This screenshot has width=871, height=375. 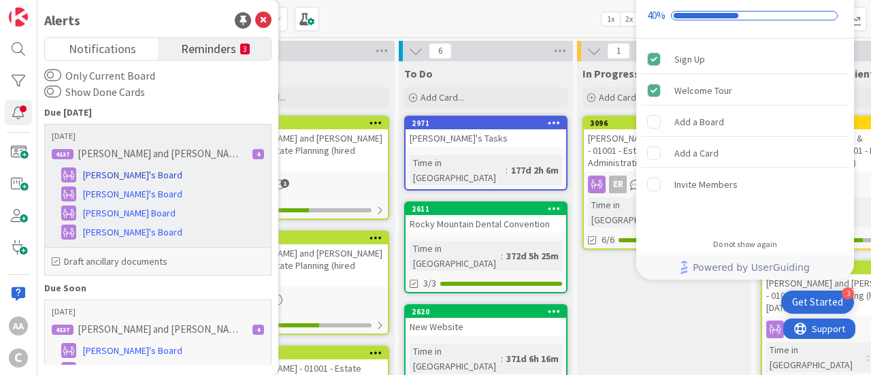 What do you see at coordinates (745, 90) in the screenshot?
I see `div: Welcome Tour is complete.` at bounding box center [745, 90].